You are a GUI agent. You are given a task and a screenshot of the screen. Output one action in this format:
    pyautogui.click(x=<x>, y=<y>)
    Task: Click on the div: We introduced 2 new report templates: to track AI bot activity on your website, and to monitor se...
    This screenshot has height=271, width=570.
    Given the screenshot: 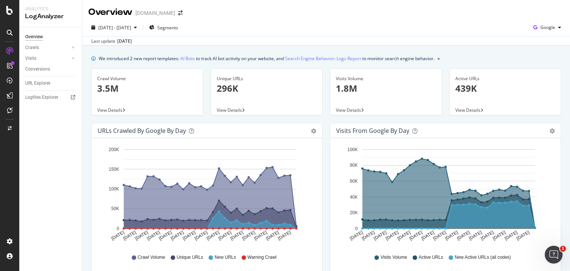 What is the action you would take?
    pyautogui.click(x=267, y=58)
    